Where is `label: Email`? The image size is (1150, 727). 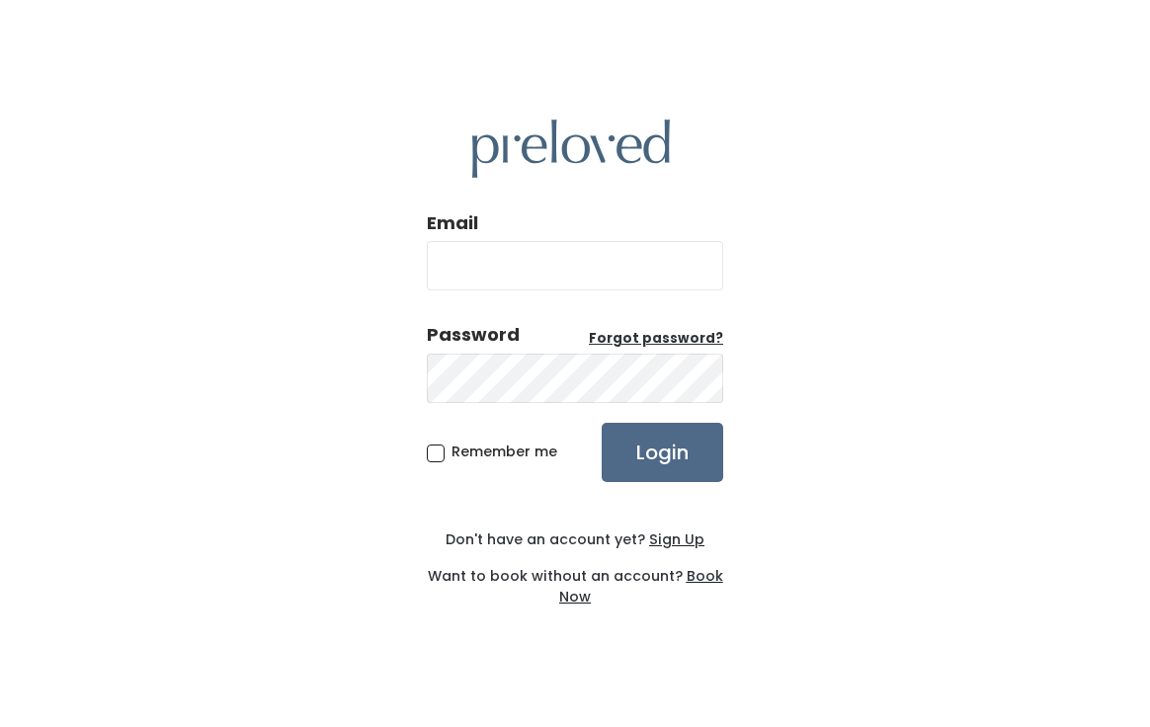 label: Email is located at coordinates (452, 223).